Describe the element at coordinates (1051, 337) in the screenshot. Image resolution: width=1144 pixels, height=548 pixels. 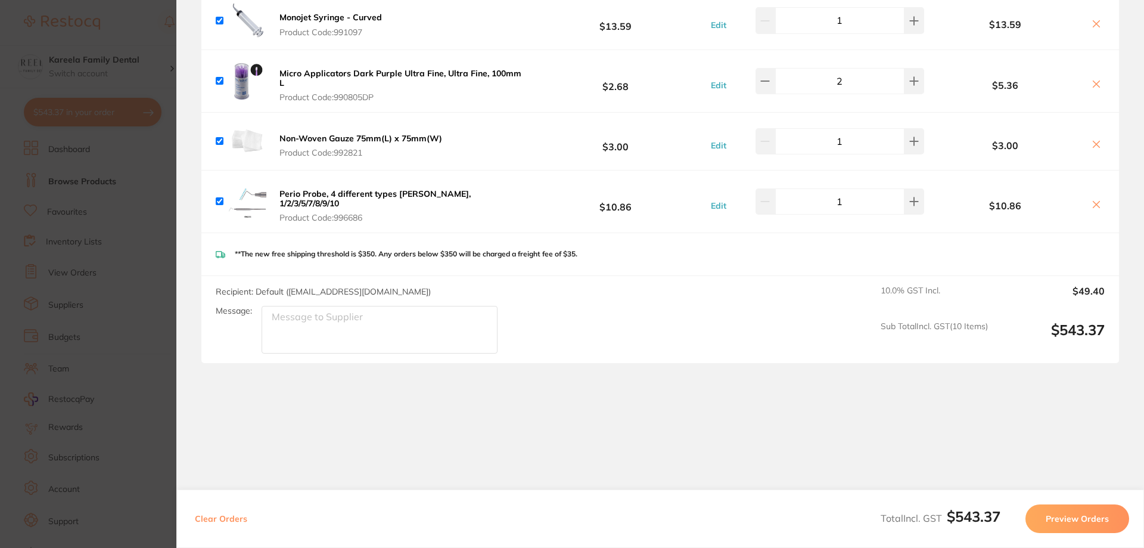
I see `output: $543.37` at that location.